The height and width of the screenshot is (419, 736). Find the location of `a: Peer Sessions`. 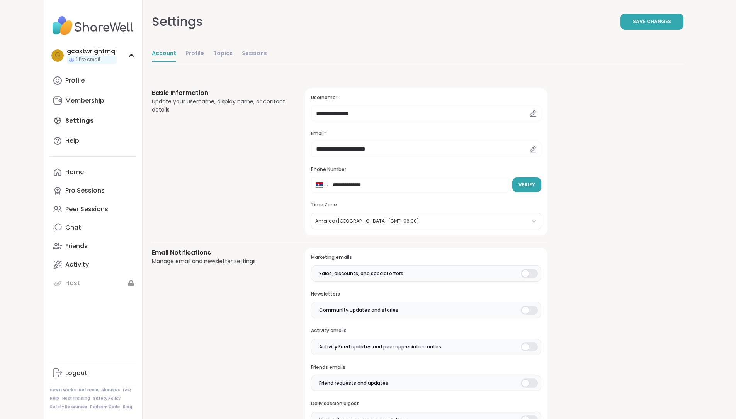

a: Peer Sessions is located at coordinates (93, 209).